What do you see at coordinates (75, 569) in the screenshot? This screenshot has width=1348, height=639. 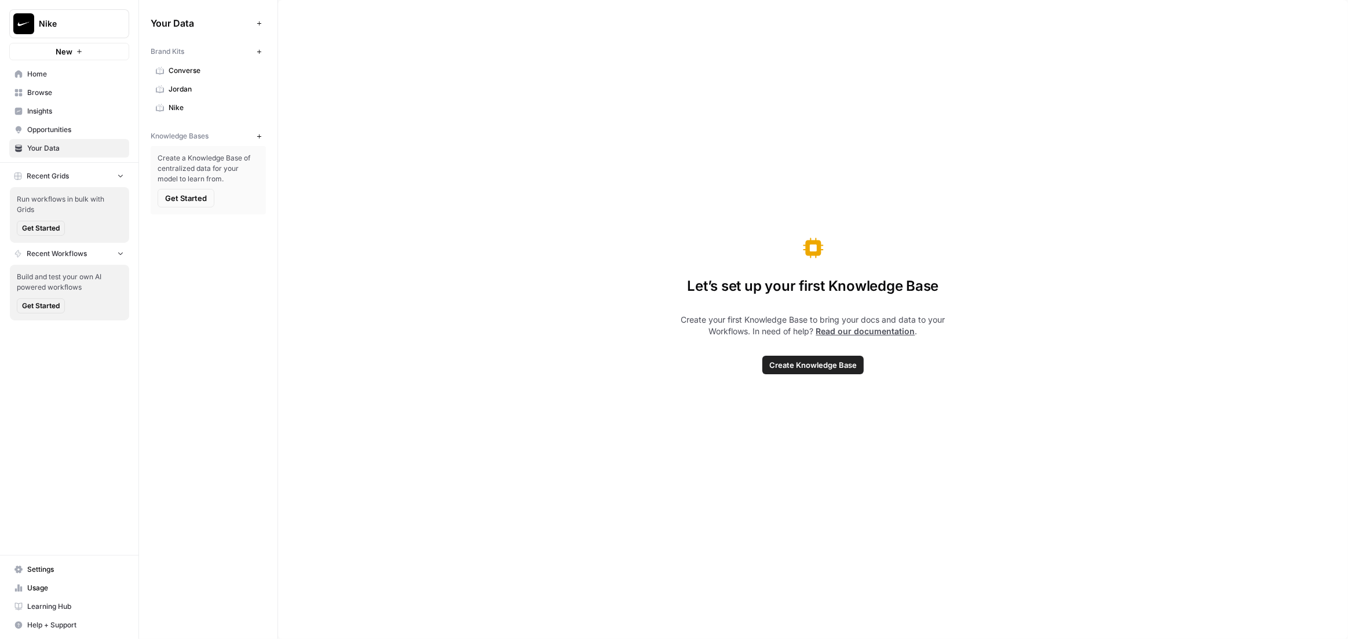 I see `span: Settings` at bounding box center [75, 569].